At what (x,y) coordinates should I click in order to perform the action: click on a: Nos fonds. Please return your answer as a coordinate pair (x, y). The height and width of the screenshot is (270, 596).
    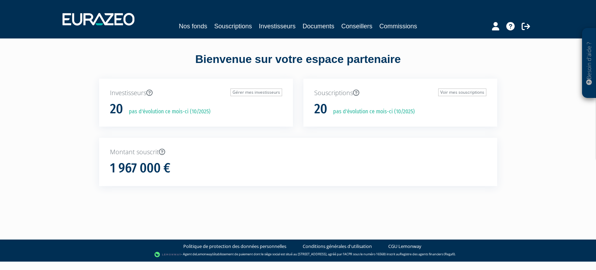
    Looking at the image, I should click on (193, 26).